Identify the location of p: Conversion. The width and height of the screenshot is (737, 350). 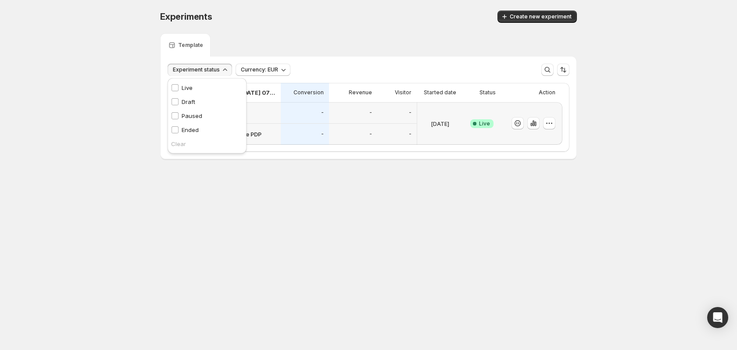
(308, 93).